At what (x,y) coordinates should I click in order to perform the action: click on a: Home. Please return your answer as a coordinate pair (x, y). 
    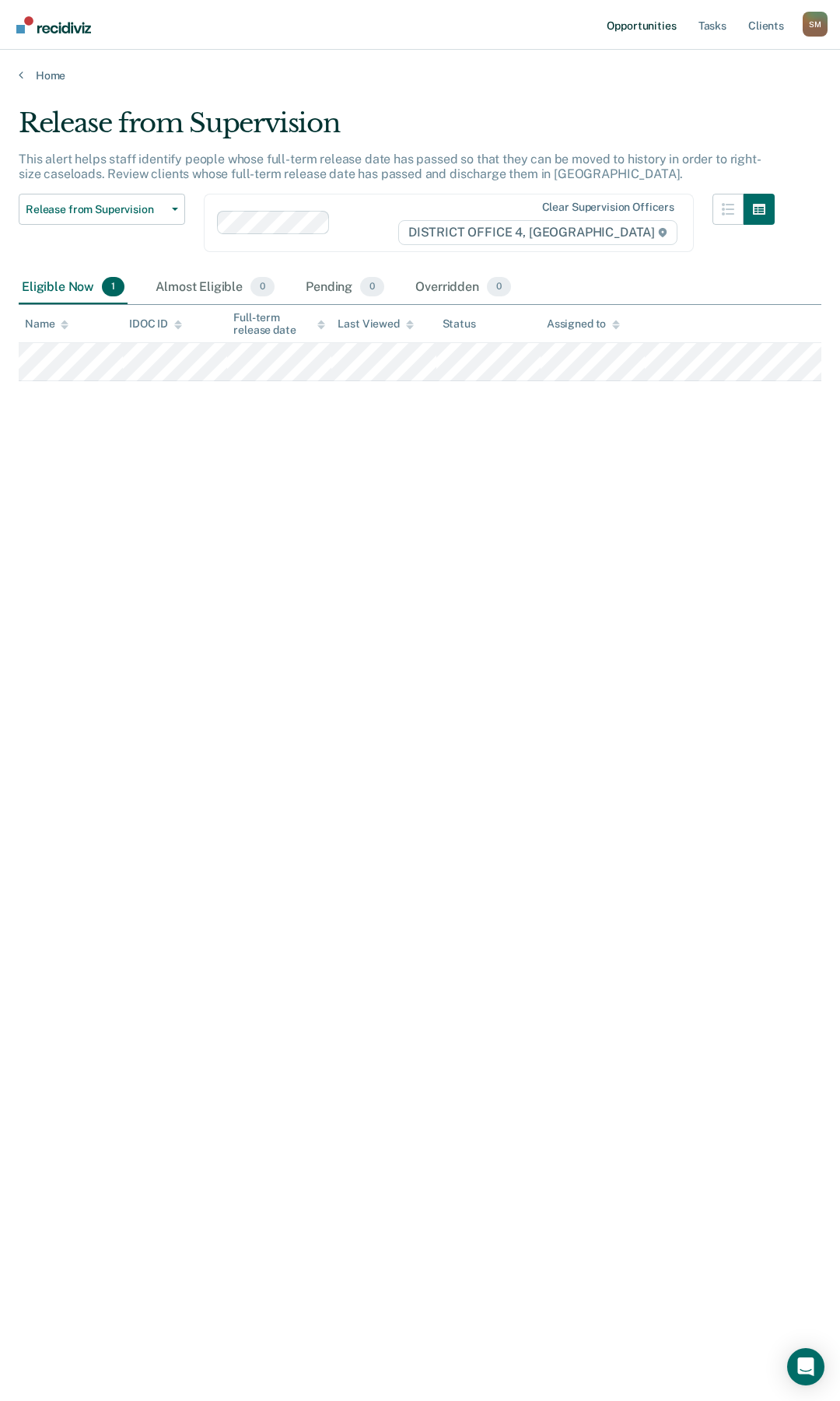
    Looking at the image, I should click on (420, 75).